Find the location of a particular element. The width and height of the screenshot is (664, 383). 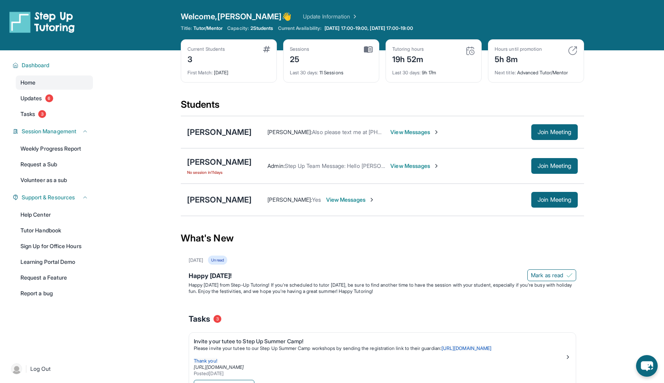

img: logo is located at coordinates (42, 22).